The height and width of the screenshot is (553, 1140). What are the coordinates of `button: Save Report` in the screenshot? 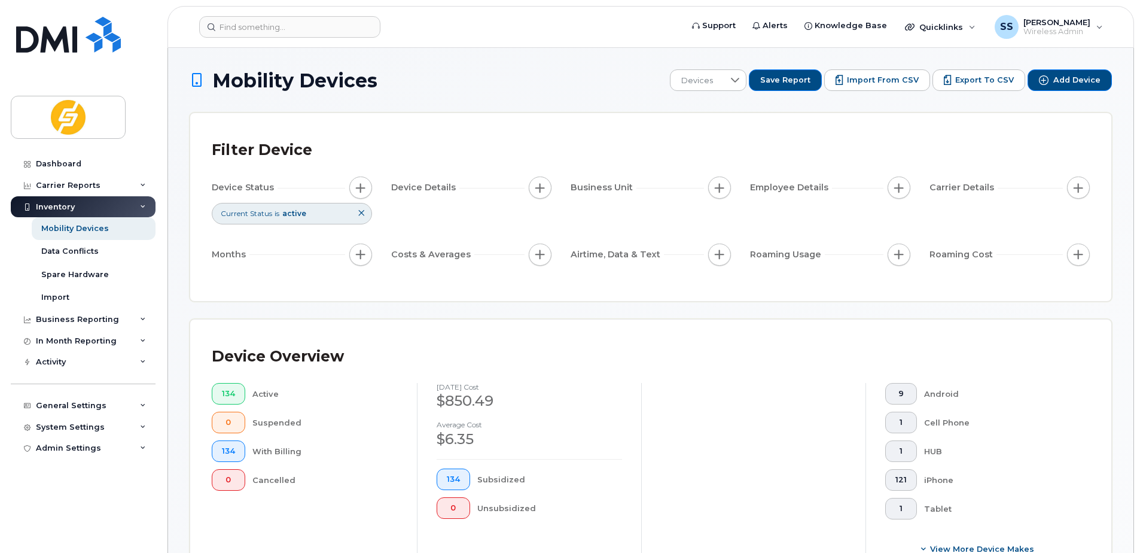 It's located at (786, 80).